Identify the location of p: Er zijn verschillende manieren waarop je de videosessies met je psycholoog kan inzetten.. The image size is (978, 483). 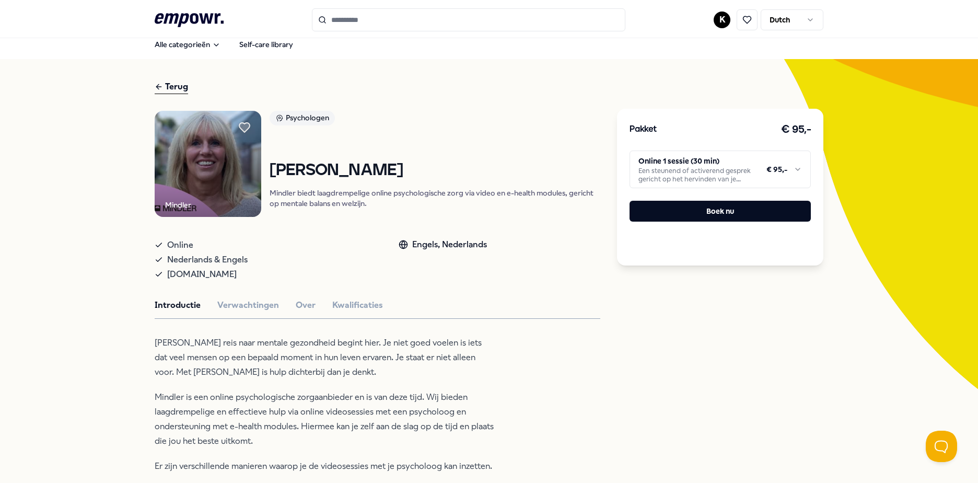
(325, 466).